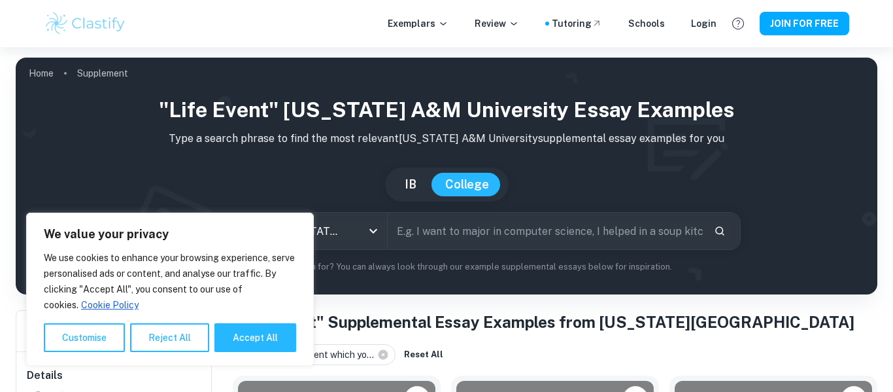 This screenshot has height=392, width=893. I want to click on a: Home, so click(41, 73).